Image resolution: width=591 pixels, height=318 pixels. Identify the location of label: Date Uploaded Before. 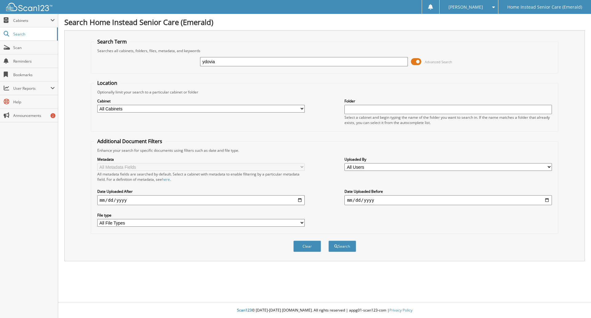
(448, 191).